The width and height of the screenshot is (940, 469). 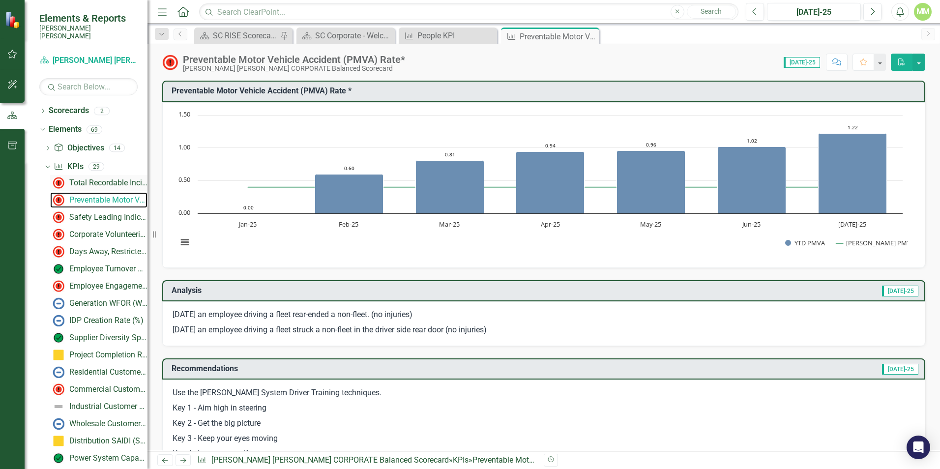 I want to click on div: Total Recordable Incident Rate (TRIR), so click(x=108, y=183).